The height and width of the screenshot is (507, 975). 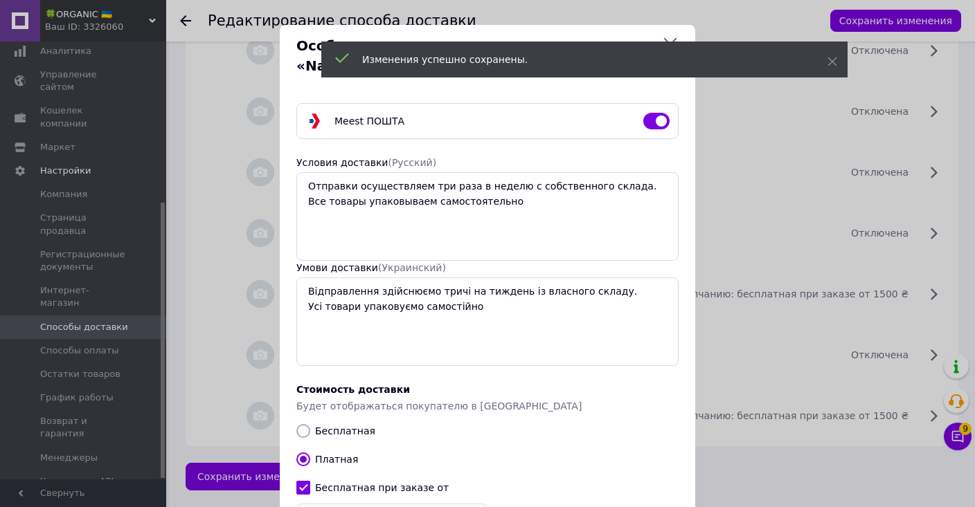 What do you see at coordinates (487, 390) in the screenshot?
I see `b: Стоимость доставки` at bounding box center [487, 390].